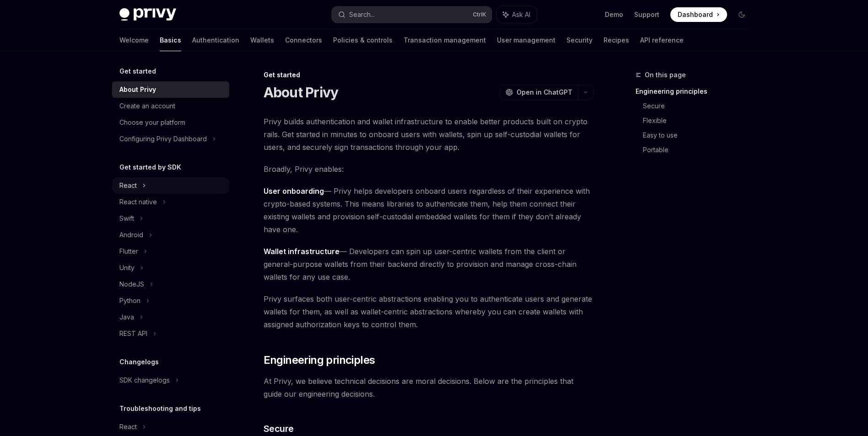  What do you see at coordinates (301, 252) in the screenshot?
I see `strong: Wallet infrastructure` at bounding box center [301, 252].